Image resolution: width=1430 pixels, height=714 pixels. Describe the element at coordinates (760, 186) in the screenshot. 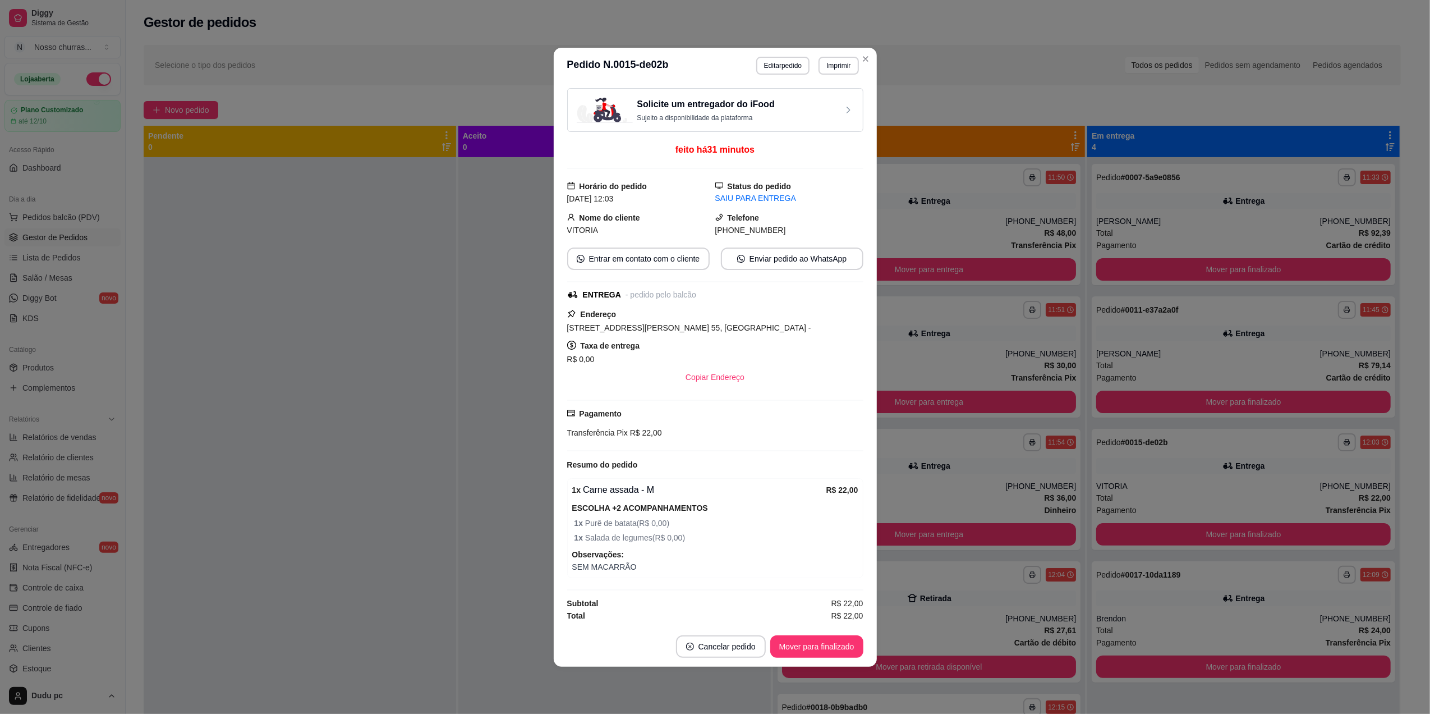

I see `strong: Status do pedido` at that location.